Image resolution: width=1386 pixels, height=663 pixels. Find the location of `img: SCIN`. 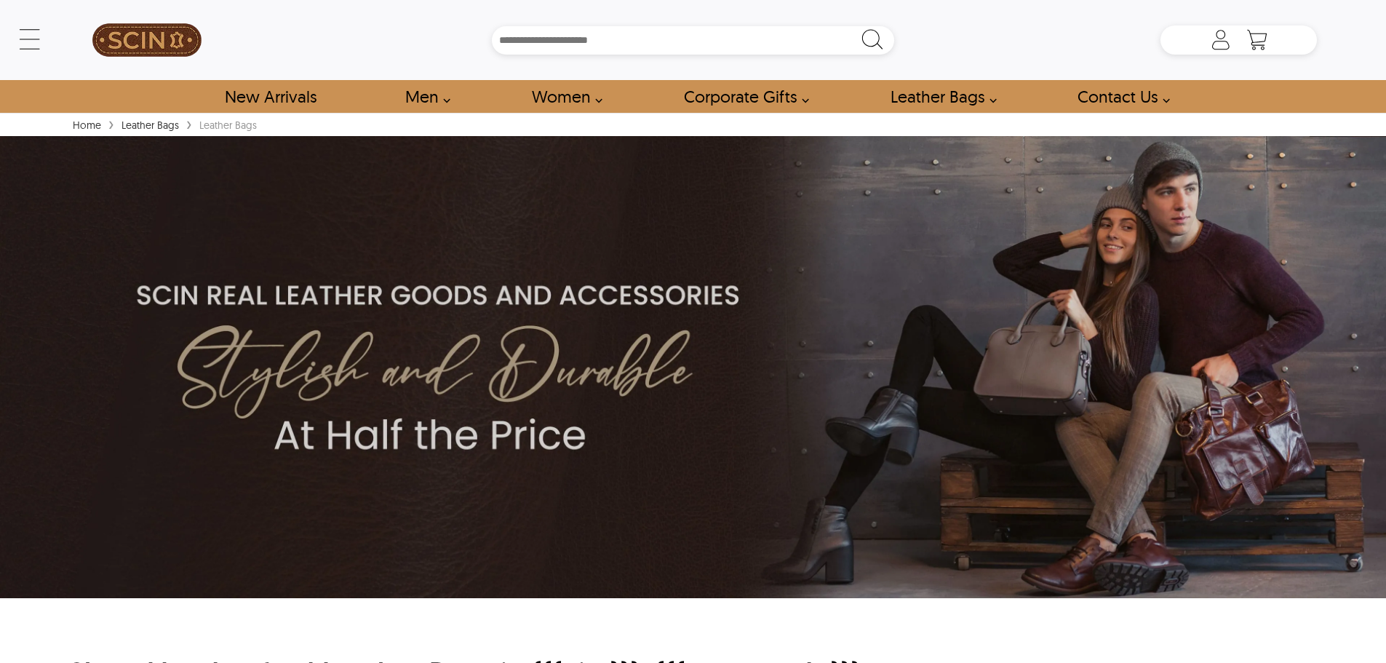

img: SCIN is located at coordinates (147, 40).